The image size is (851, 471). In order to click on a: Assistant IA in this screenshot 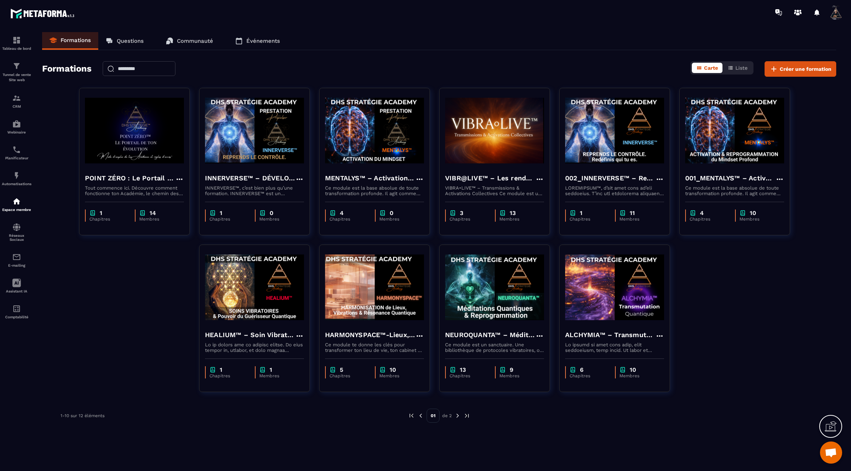, I will do `click(17, 286)`.